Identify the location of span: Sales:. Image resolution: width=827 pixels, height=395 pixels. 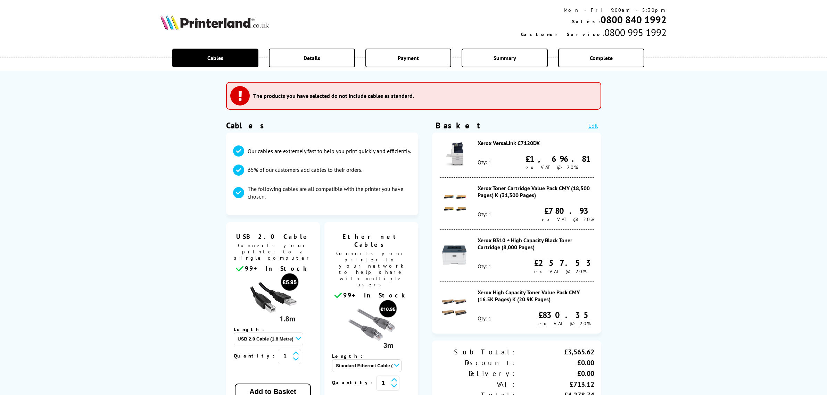
(587, 22).